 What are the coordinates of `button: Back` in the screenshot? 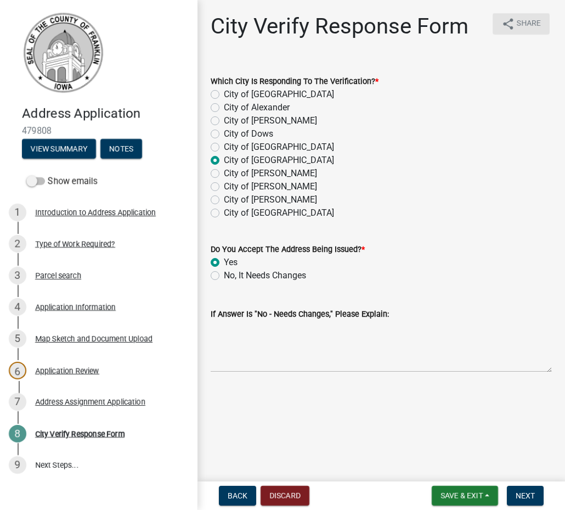 It's located at (238, 496).